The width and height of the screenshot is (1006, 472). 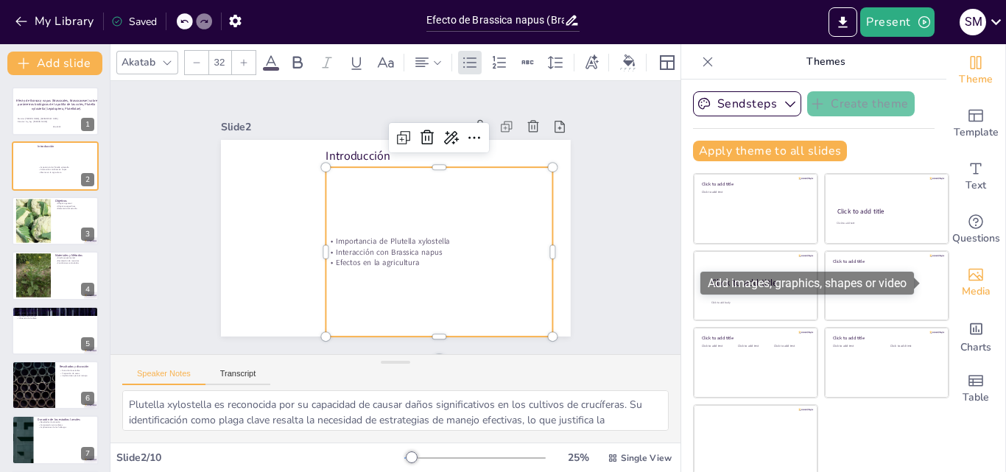 I want to click on div: Text effects, so click(x=591, y=63).